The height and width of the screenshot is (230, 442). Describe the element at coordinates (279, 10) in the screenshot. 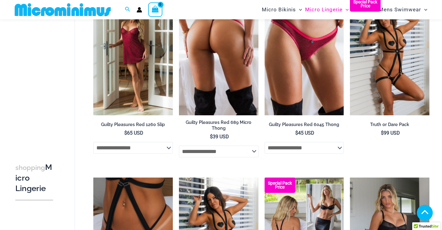

I see `span: Micro Bikinis` at that location.